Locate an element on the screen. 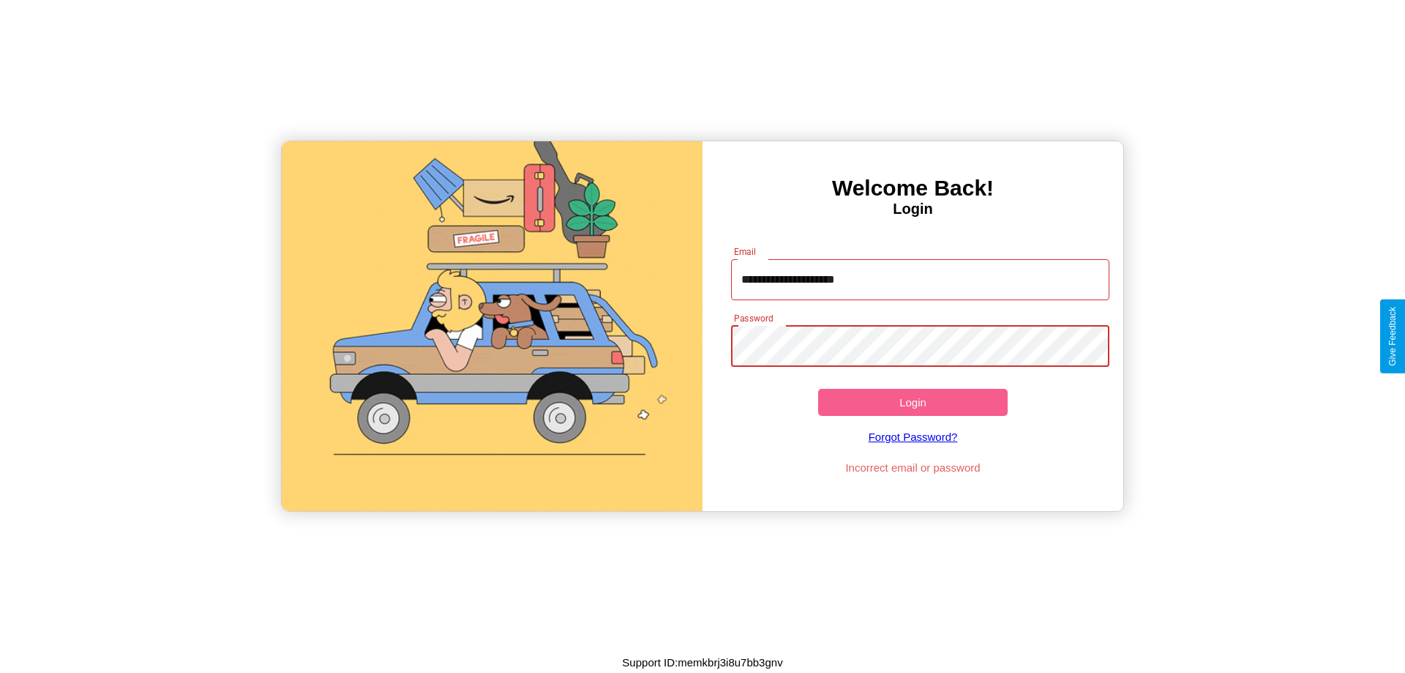  h4: Login is located at coordinates (913, 209).